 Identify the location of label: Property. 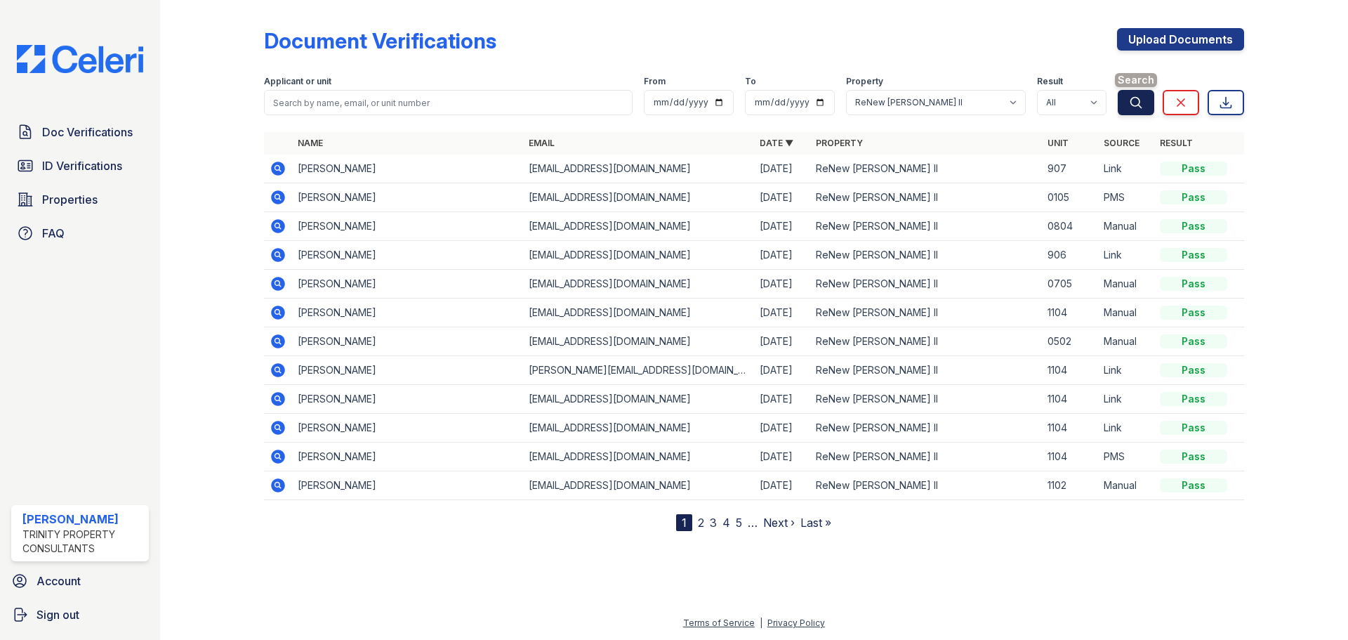
(865, 81).